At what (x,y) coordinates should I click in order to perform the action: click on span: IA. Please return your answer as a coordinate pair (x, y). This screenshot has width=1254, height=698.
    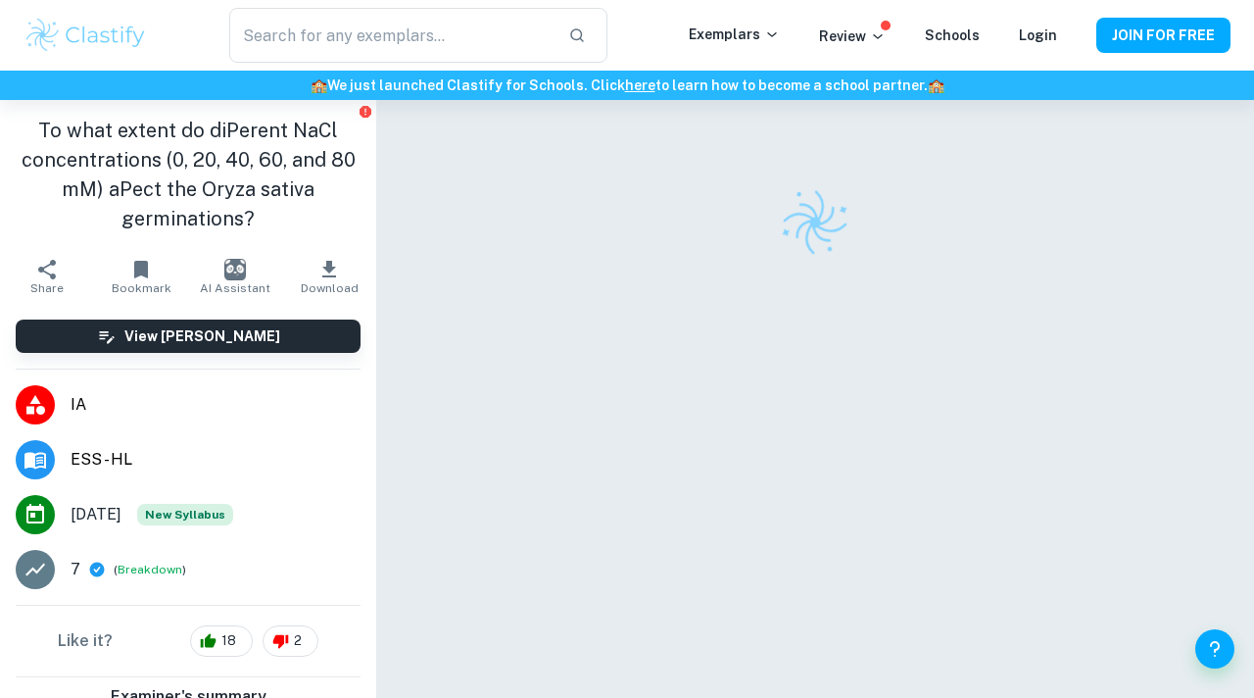
    Looking at the image, I should click on (216, 405).